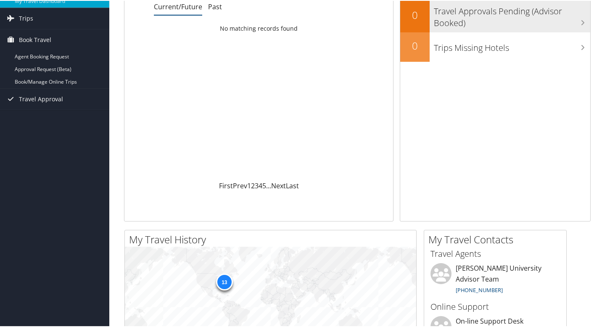  What do you see at coordinates (512, 45) in the screenshot?
I see `h3: Trips Missing Hotels` at bounding box center [512, 45].